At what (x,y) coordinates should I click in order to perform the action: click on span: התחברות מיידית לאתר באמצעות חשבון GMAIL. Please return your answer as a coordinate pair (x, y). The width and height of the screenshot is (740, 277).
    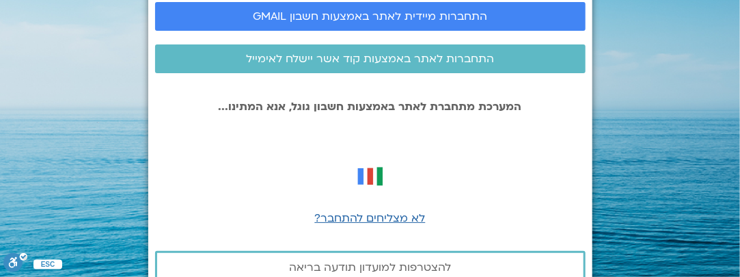
    Looking at the image, I should click on (370, 16).